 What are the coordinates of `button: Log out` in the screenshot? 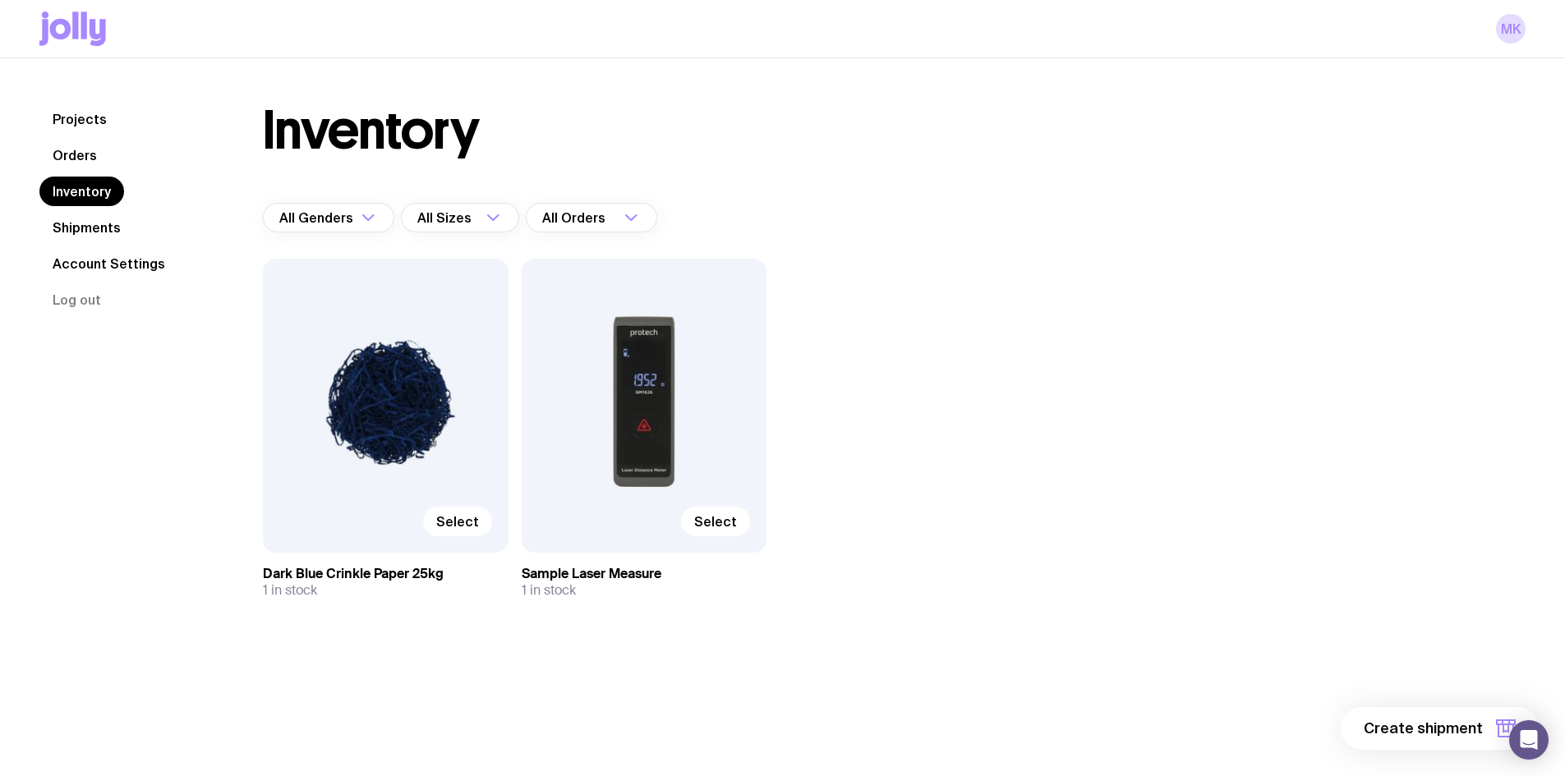 It's located at (76, 300).